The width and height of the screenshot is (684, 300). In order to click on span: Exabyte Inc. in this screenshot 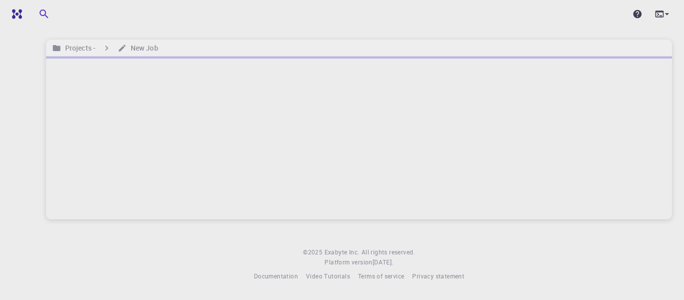, I will do `click(342, 252)`.